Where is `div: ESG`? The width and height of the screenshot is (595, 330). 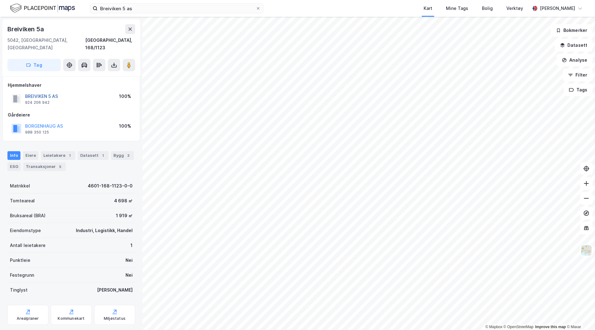
div: ESG is located at coordinates (14, 167).